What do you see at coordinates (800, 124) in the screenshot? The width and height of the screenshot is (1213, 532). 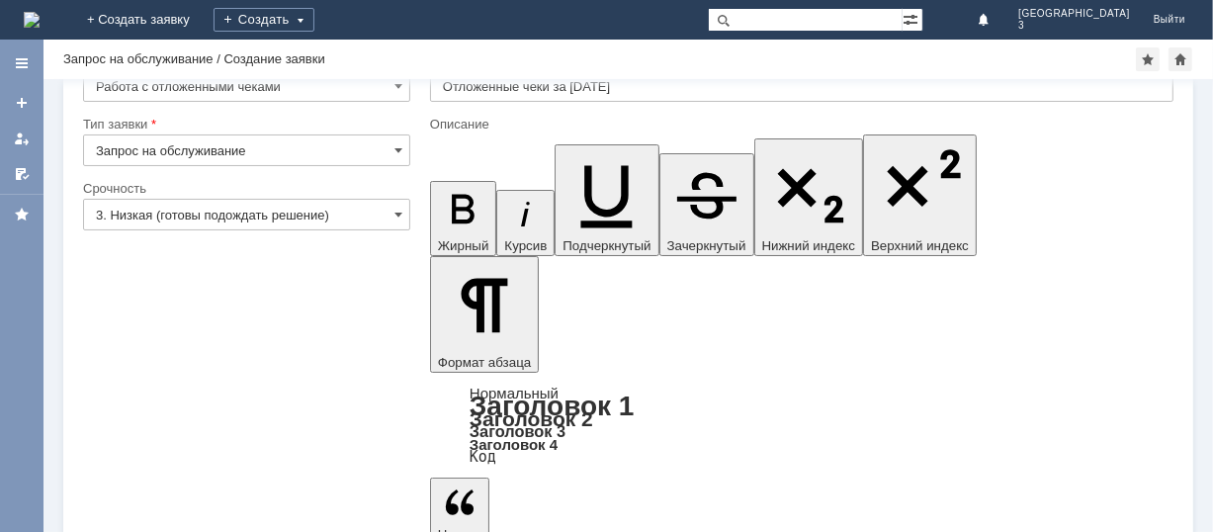 I see `div: Описание` at bounding box center [800, 124].